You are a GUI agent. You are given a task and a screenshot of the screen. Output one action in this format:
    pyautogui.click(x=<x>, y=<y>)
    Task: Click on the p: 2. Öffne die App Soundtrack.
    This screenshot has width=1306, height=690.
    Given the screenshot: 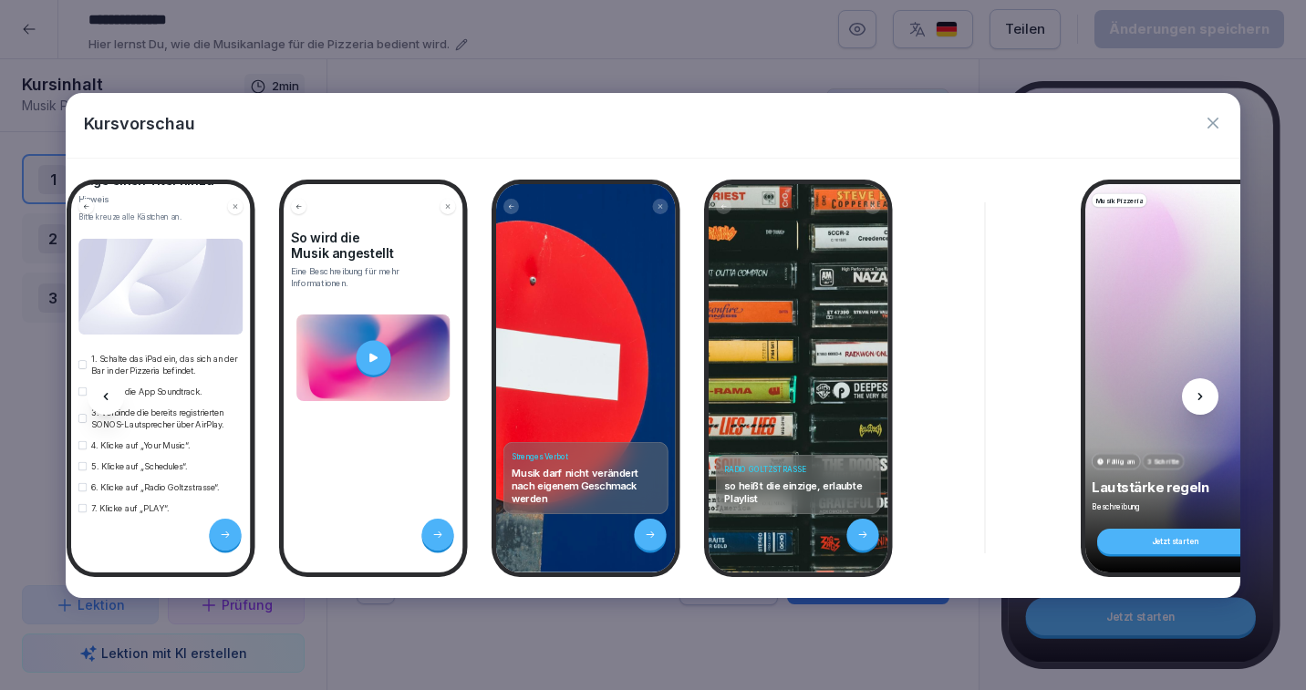 What is the action you would take?
    pyautogui.click(x=147, y=391)
    